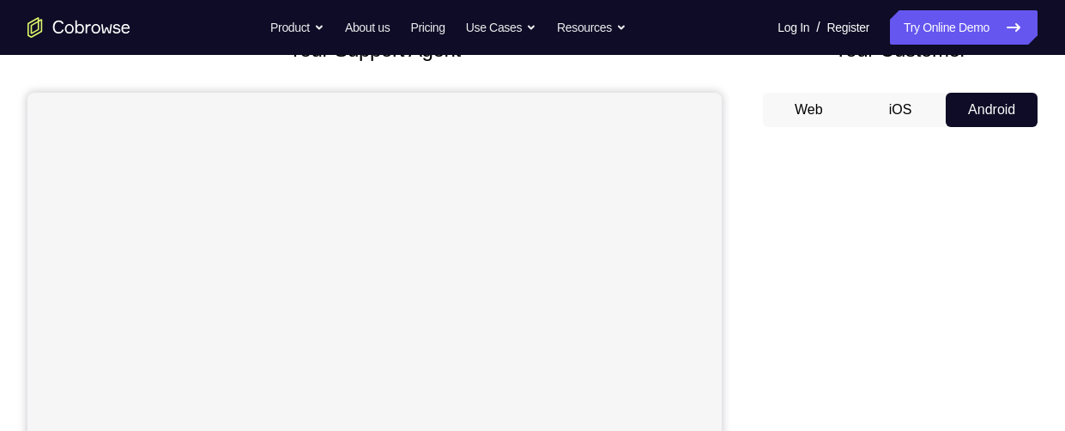 This screenshot has width=1065, height=431. What do you see at coordinates (297, 27) in the screenshot?
I see `button: Product` at bounding box center [297, 27].